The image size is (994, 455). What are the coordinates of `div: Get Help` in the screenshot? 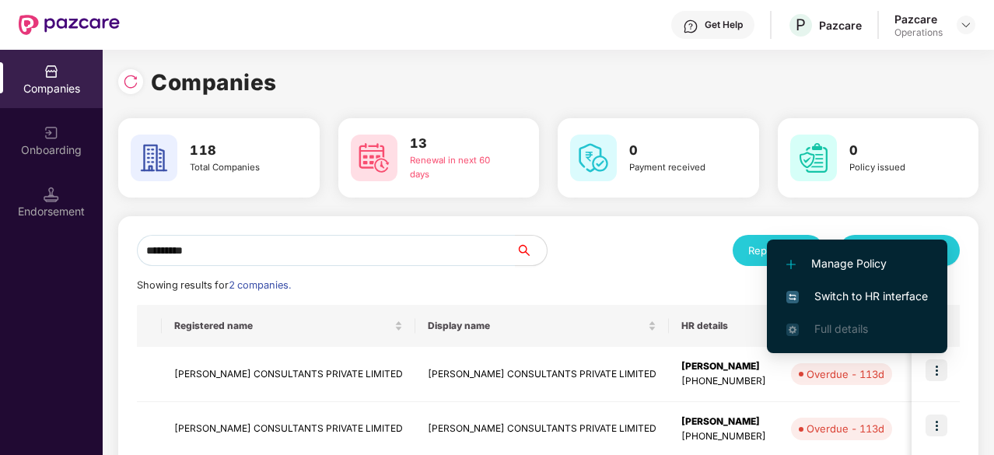 It's located at (723, 25).